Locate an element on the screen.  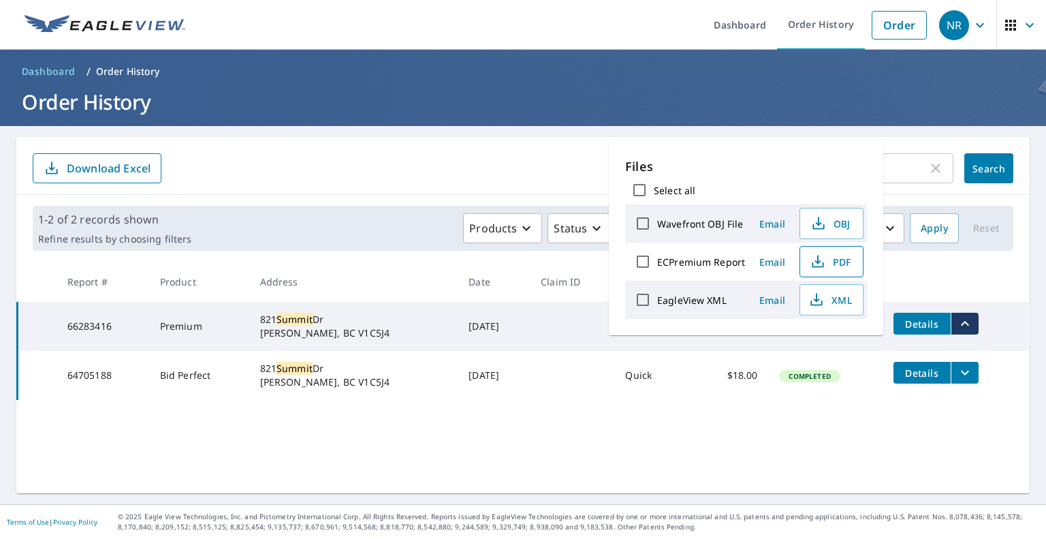
a: Terms of Use is located at coordinates (28, 522).